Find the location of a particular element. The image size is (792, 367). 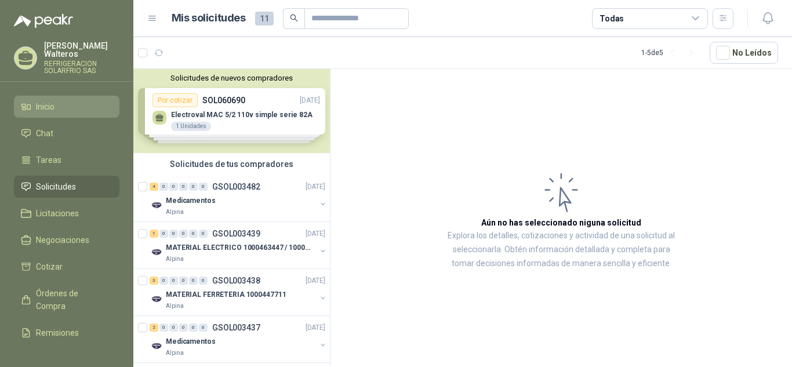

div: Todas is located at coordinates (611, 19).